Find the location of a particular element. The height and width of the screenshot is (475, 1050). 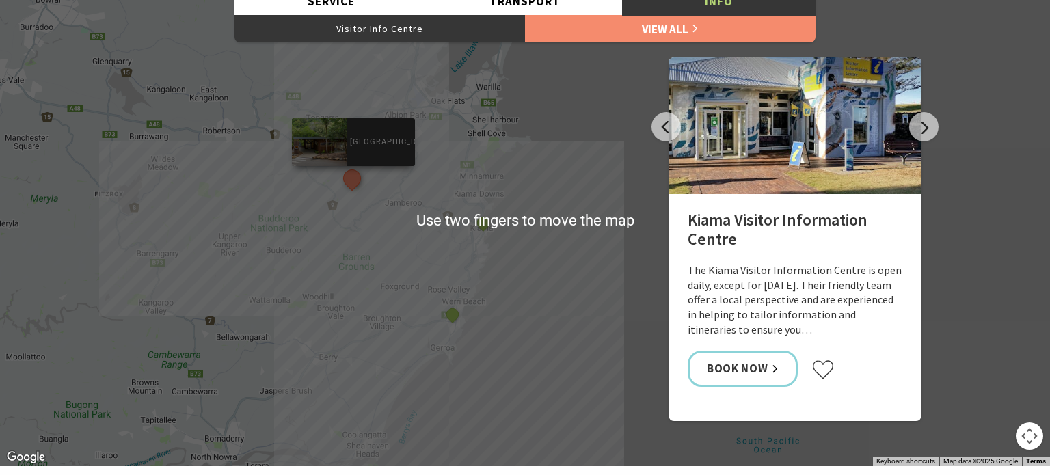

a: View All is located at coordinates (670, 29).